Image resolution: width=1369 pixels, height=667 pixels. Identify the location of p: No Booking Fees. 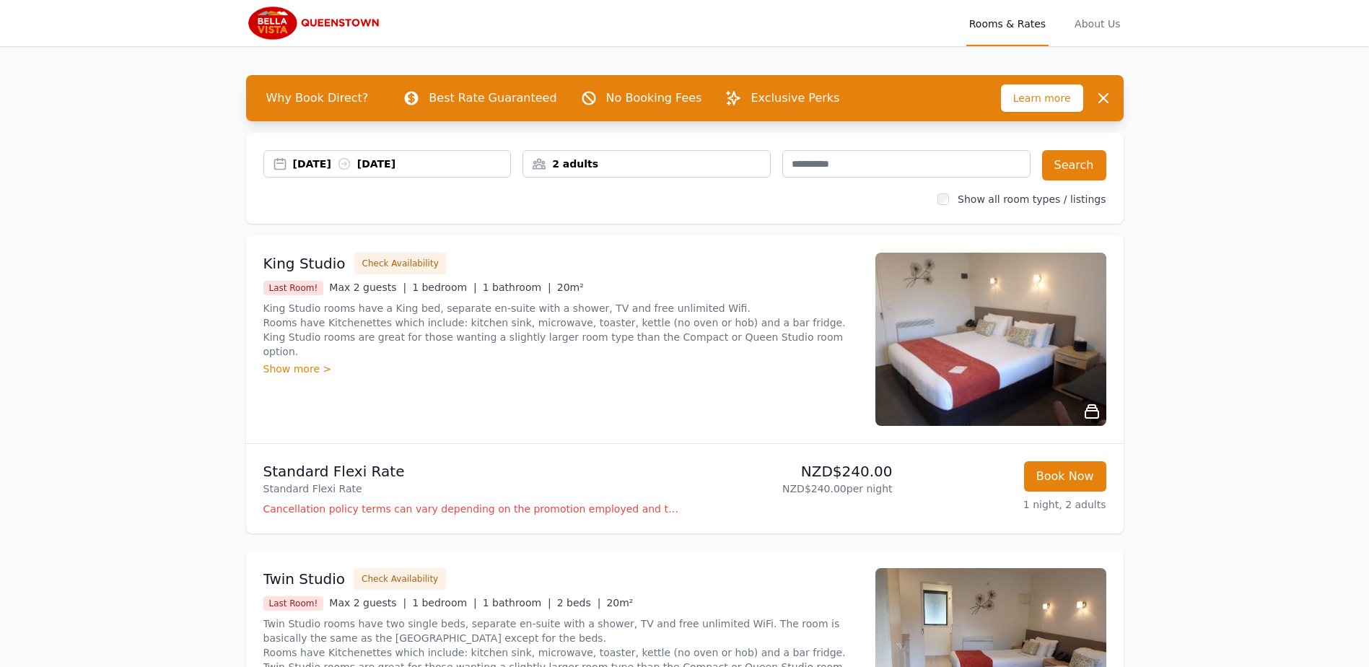
(654, 98).